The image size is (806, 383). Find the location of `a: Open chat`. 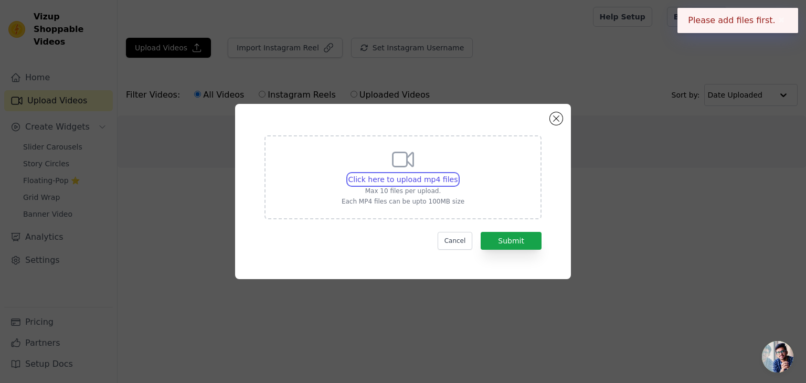

a: Open chat is located at coordinates (777, 357).